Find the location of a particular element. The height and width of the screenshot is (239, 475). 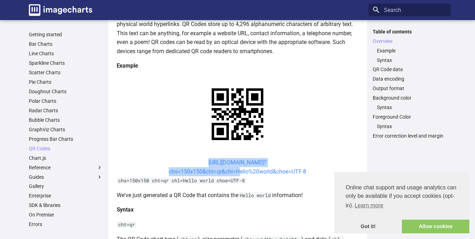

nav: Background color is located at coordinates (409, 107).